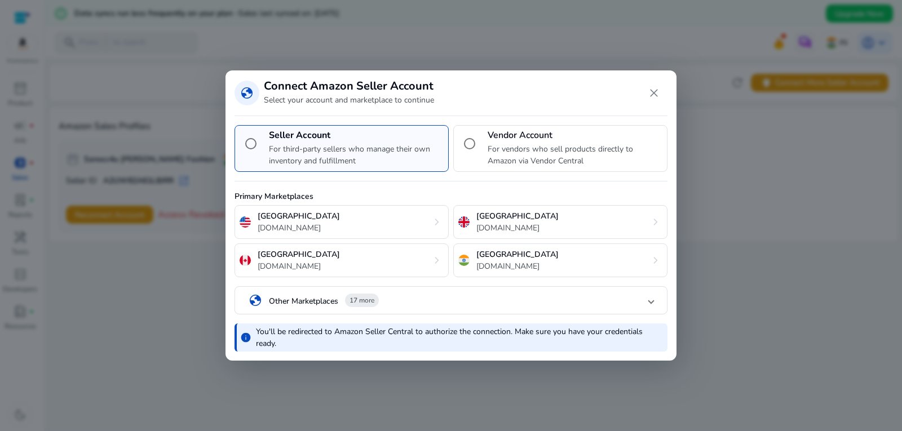  What do you see at coordinates (451, 196) in the screenshot?
I see `p: Primary Marketplaces` at bounding box center [451, 196].